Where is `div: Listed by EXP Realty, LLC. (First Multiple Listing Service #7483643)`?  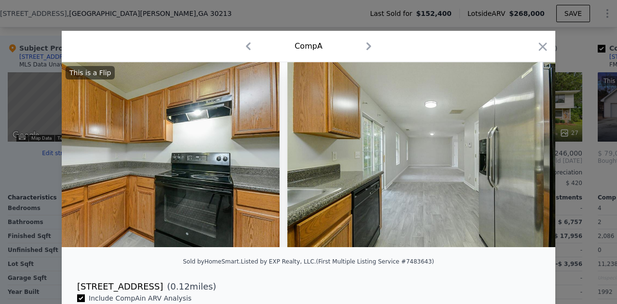 div: Listed by EXP Realty, LLC. (First Multiple Listing Service #7483643) is located at coordinates (337, 262).